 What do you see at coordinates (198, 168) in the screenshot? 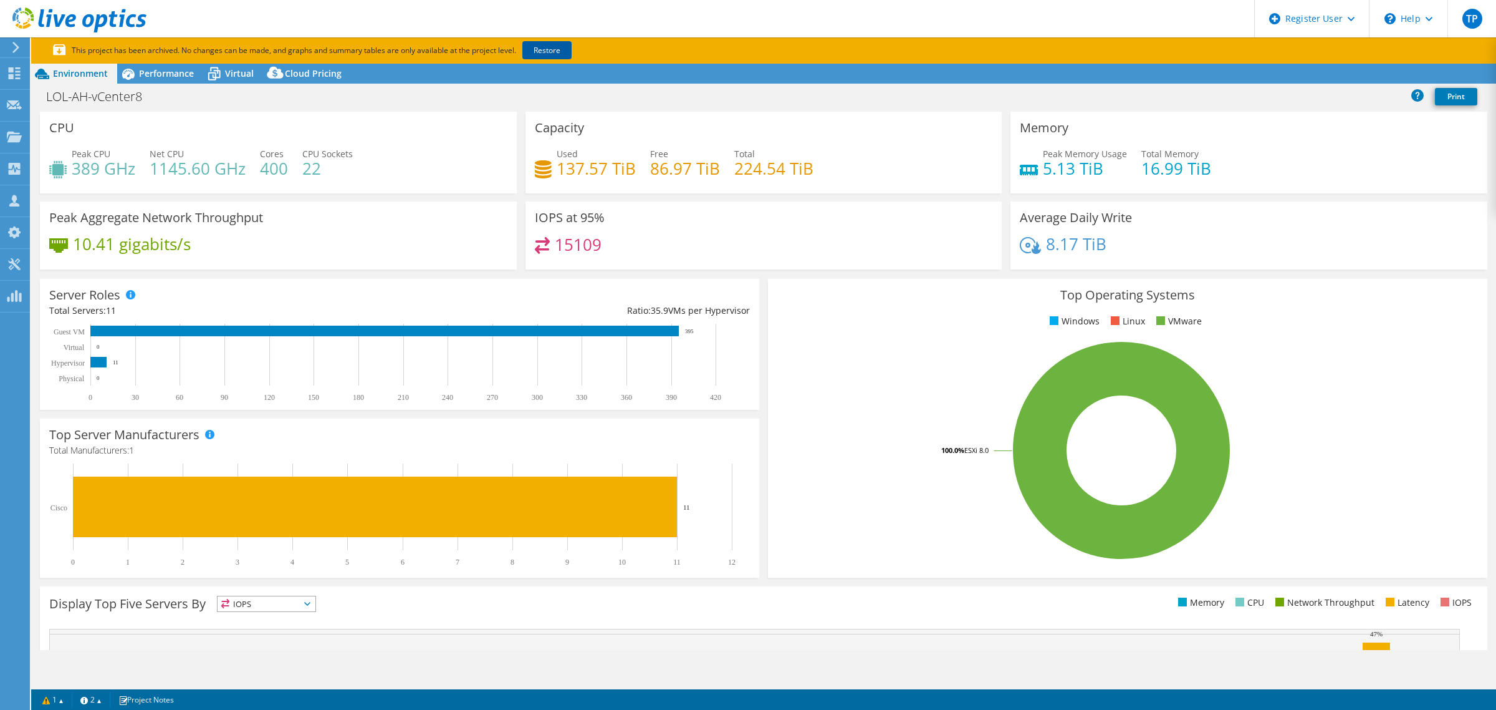
I see `h4: 1145.60 GHz` at bounding box center [198, 168].